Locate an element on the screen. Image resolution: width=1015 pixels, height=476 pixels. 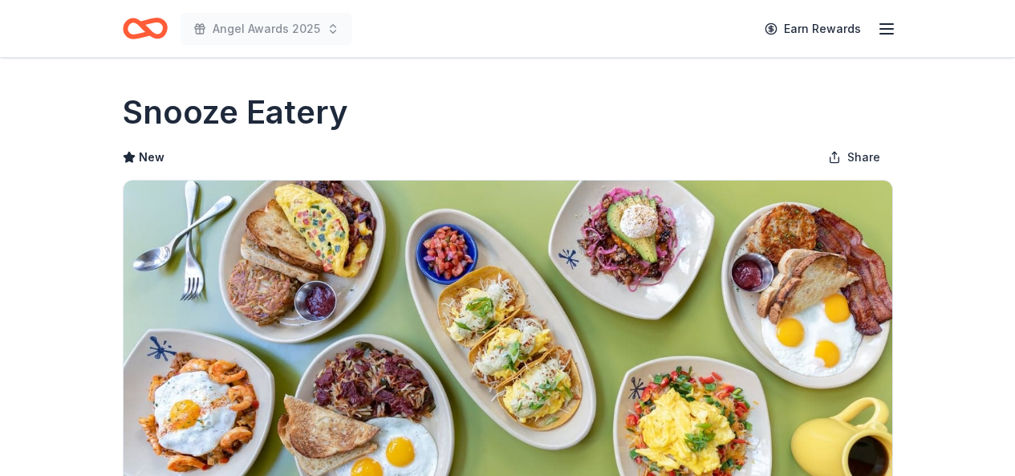
button: Angel Awards 2025 is located at coordinates (266, 29).